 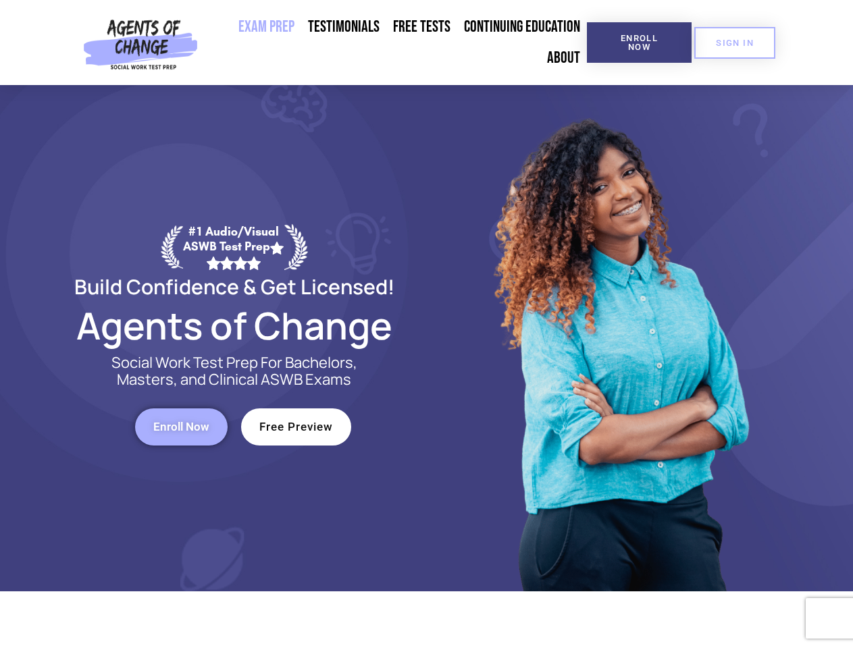 What do you see at coordinates (296, 427) in the screenshot?
I see `span: Free Preview` at bounding box center [296, 427].